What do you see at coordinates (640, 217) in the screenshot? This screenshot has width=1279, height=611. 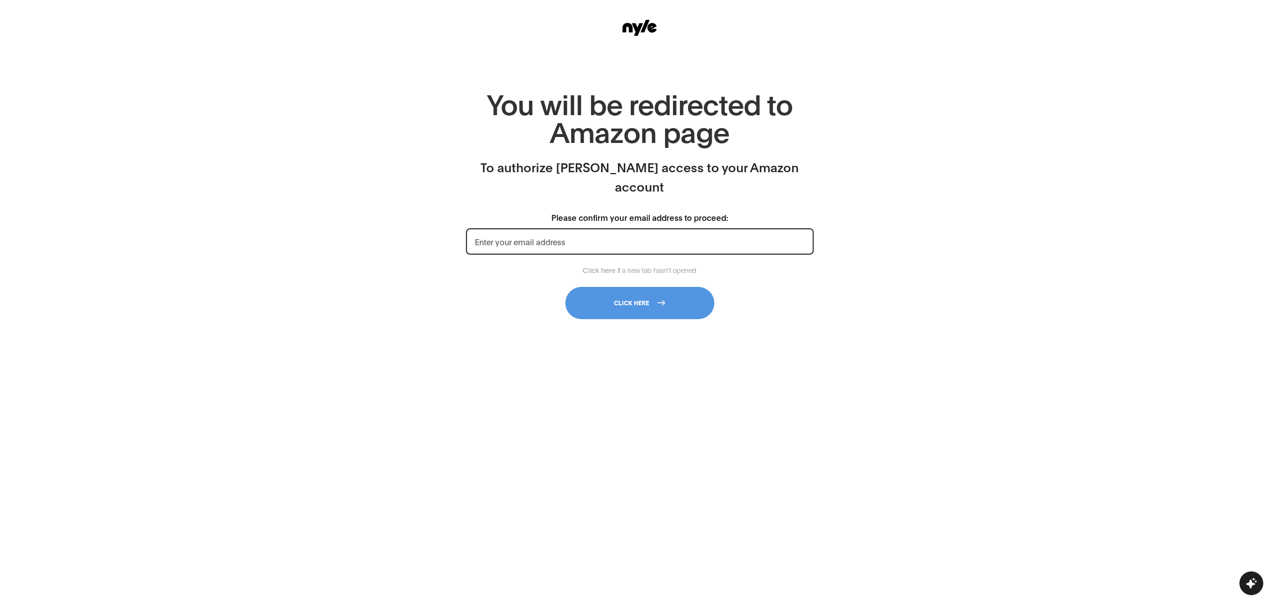 I see `label: Please confirm your email address to proceed:` at bounding box center [640, 217].